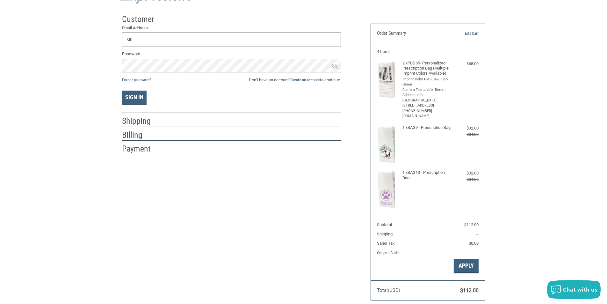 The image size is (607, 304). I want to click on h4: 1 x BAG13 - Prescription Bag, so click(427, 175).